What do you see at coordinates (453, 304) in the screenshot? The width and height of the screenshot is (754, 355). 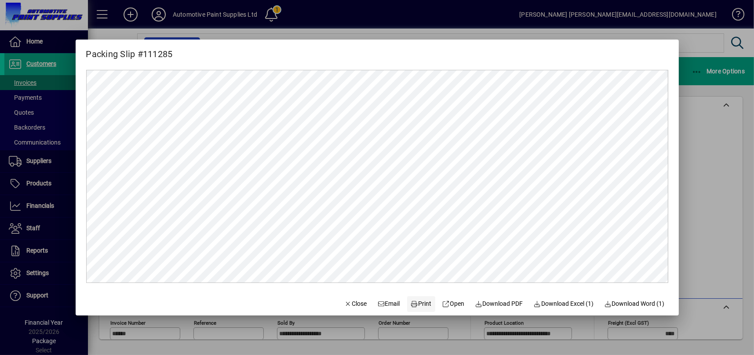 I see `a: Open` at bounding box center [453, 304].